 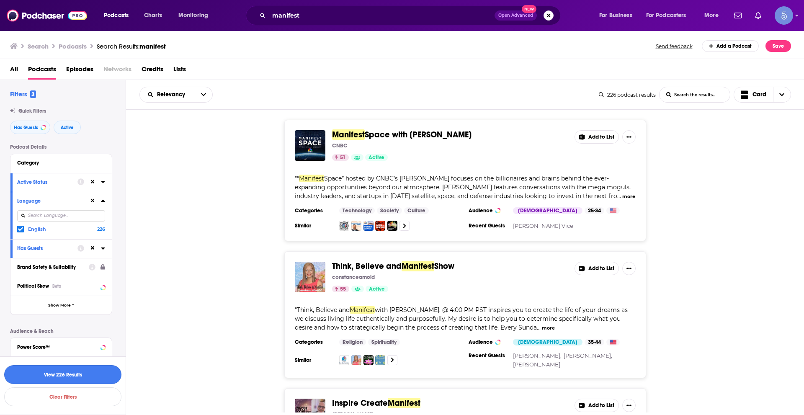 I want to click on button: Clear Filters, so click(x=63, y=397).